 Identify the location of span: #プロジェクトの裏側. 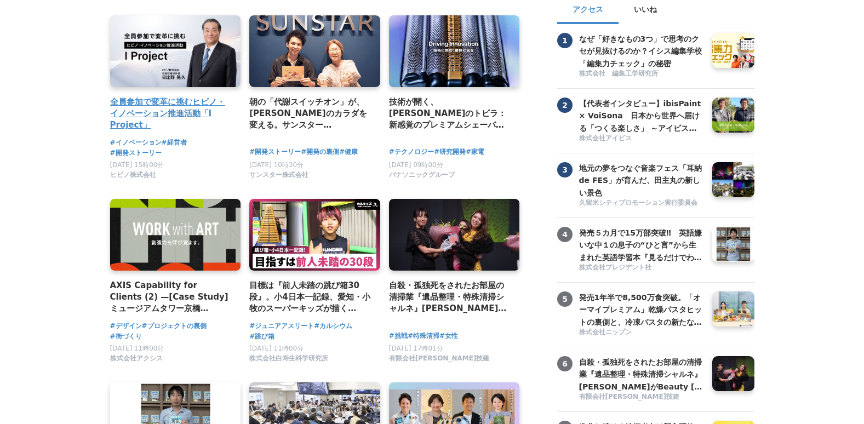
(174, 326).